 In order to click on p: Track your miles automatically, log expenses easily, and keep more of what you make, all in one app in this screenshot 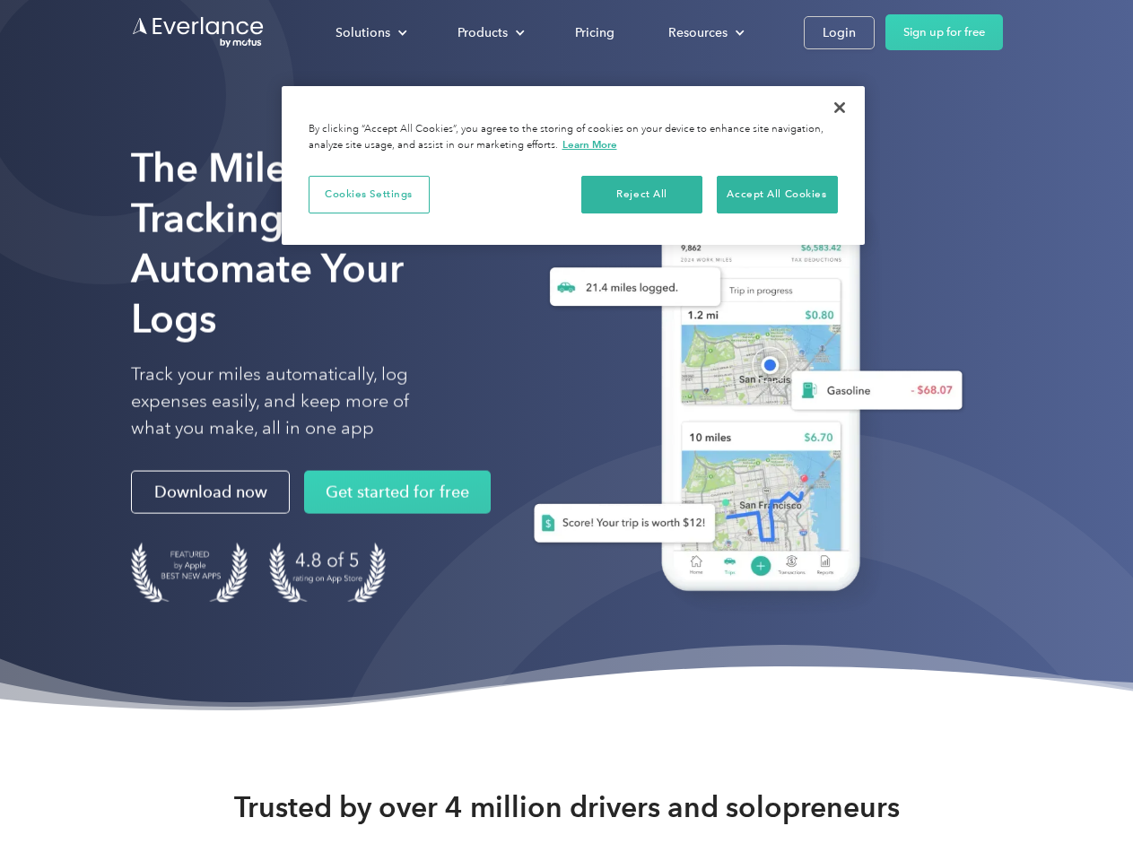, I will do `click(291, 402)`.